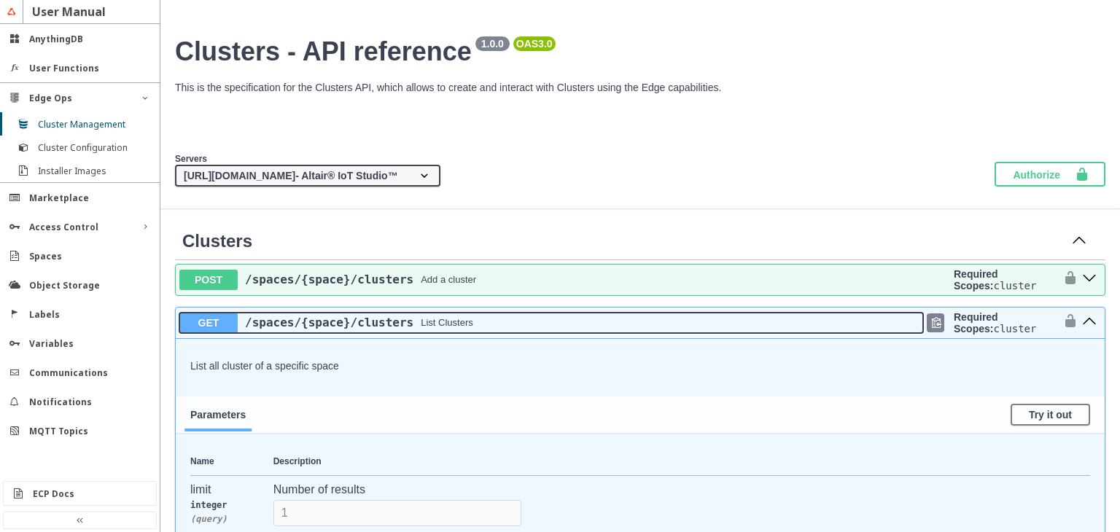 This screenshot has width=1120, height=532. I want to click on button: Collapse operation, so click(1080, 241).